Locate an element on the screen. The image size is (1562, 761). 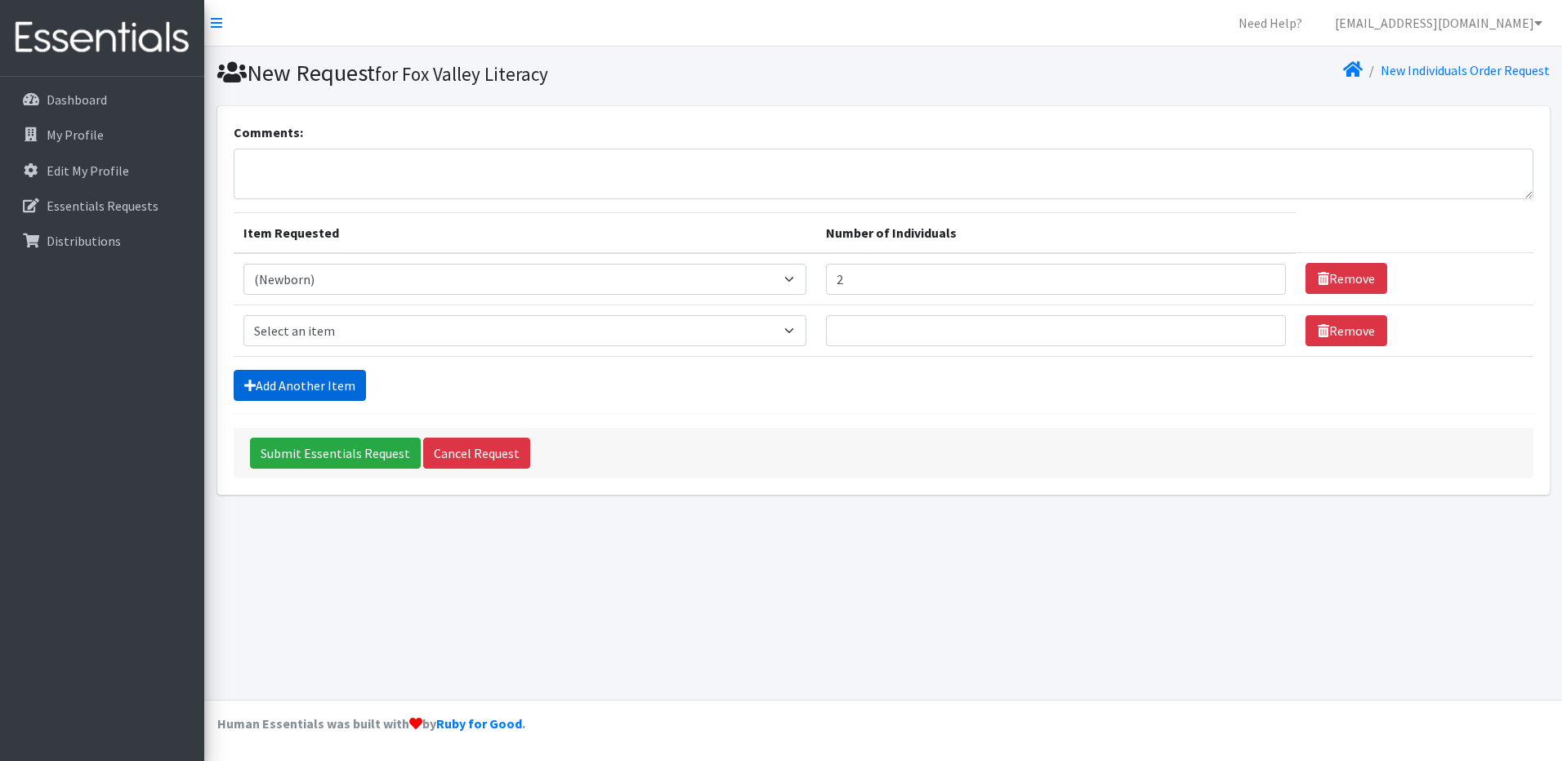
a: Ruby for Good is located at coordinates (479, 724).